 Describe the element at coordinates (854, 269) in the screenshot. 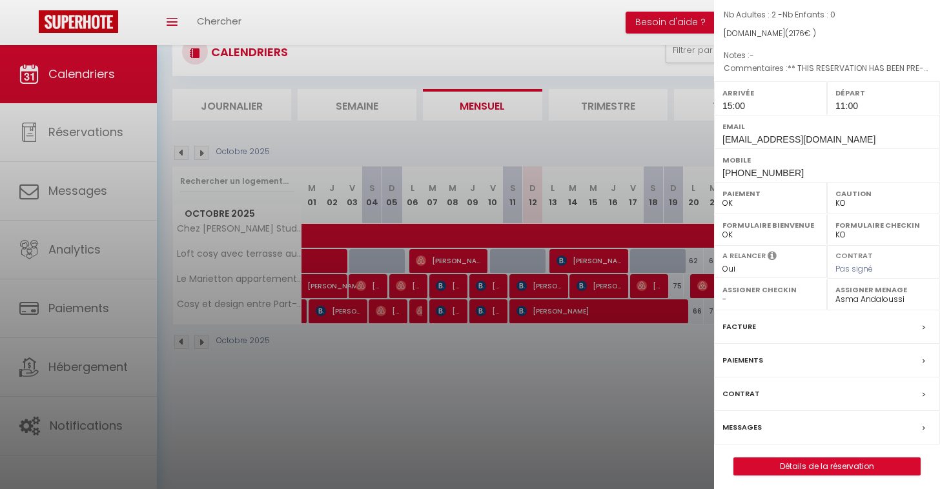

I see `span: Pas signé` at that location.